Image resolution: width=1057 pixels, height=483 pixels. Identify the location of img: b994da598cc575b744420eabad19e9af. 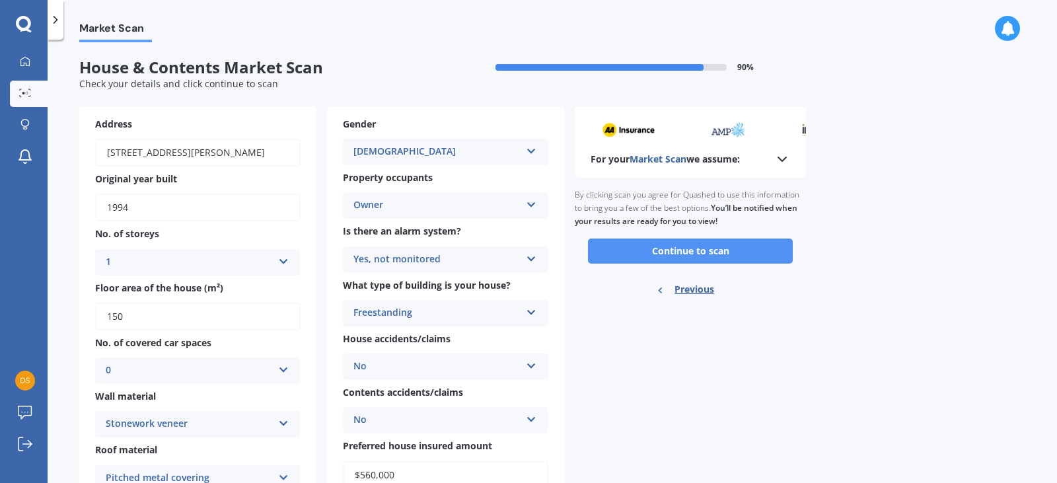
(25, 381).